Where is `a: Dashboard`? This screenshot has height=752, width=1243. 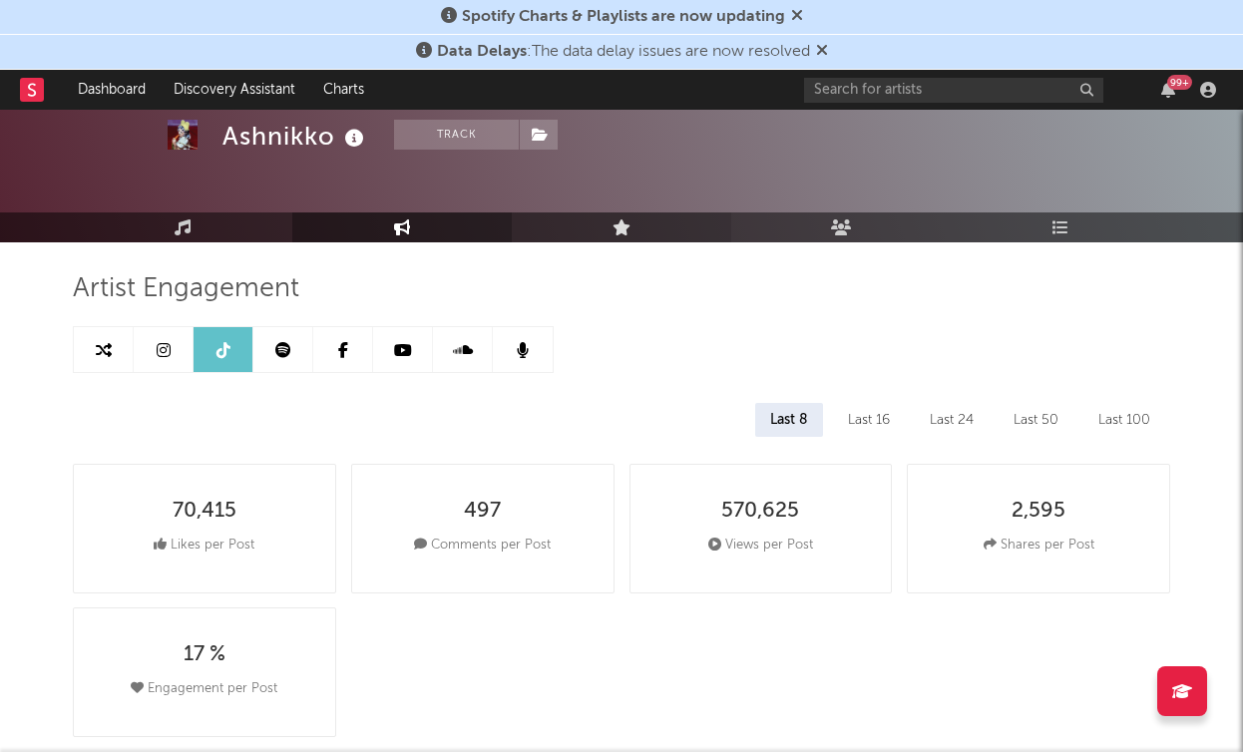
a: Dashboard is located at coordinates (112, 90).